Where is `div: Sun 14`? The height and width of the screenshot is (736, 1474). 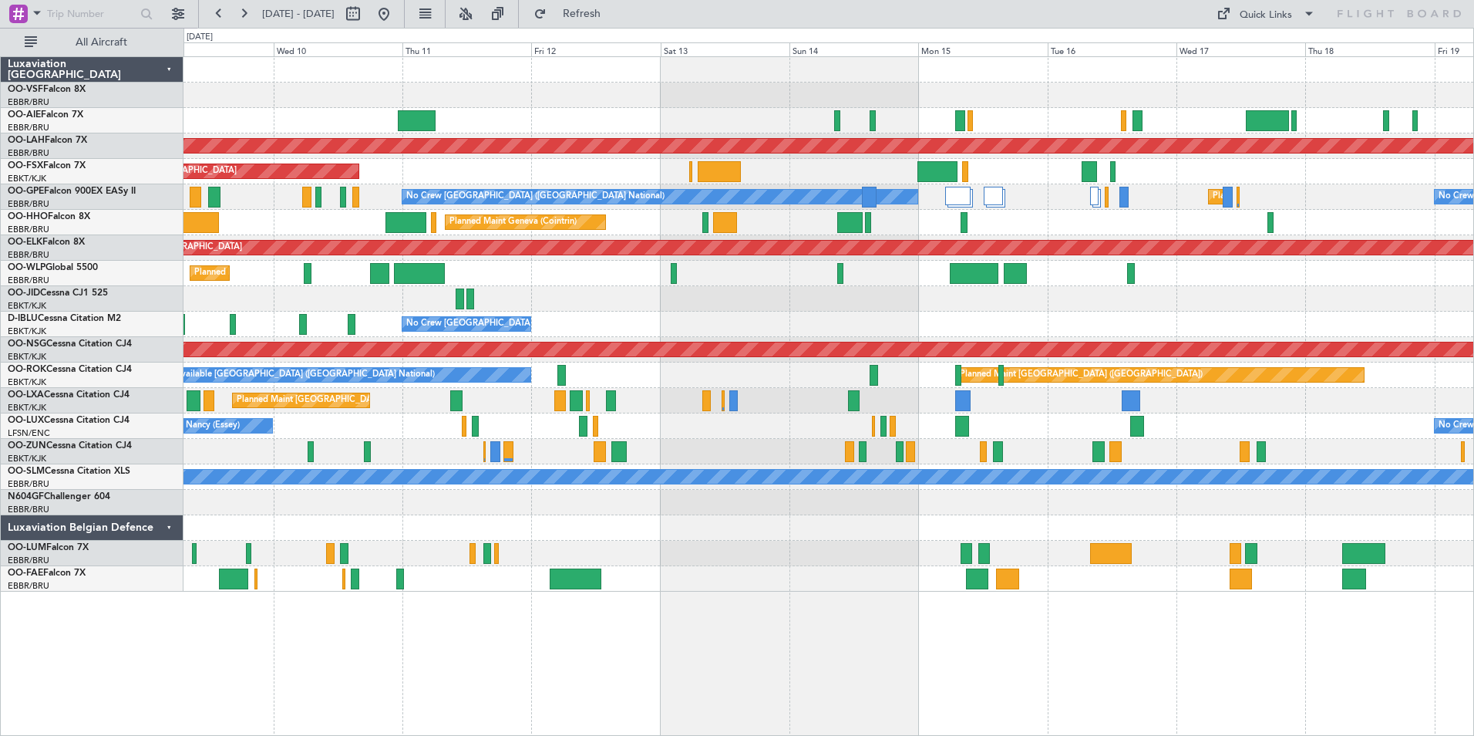 div: Sun 14 is located at coordinates (853, 49).